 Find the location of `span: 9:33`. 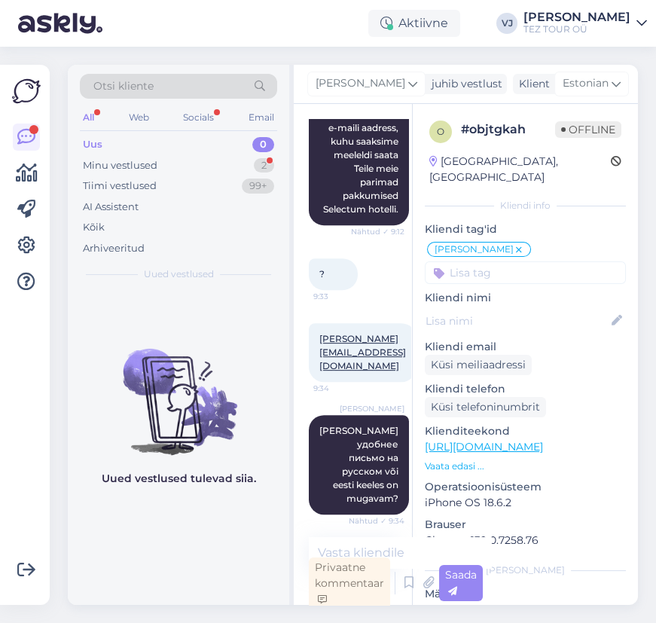

span: 9:33 is located at coordinates (341, 296).